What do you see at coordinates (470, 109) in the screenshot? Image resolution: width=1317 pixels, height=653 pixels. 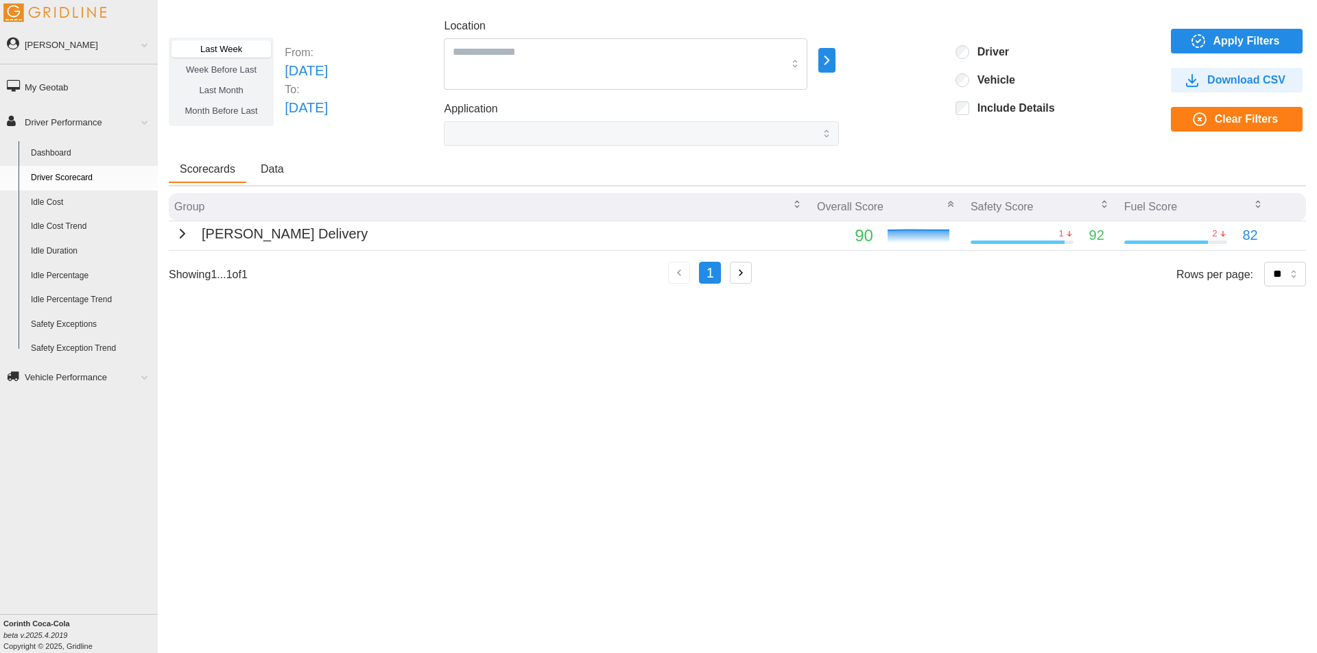 I see `label: Application` at bounding box center [470, 109].